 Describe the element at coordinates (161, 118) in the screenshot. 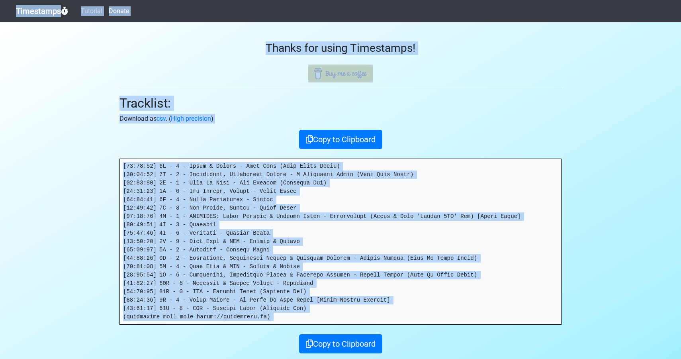

I see `a: csv` at that location.